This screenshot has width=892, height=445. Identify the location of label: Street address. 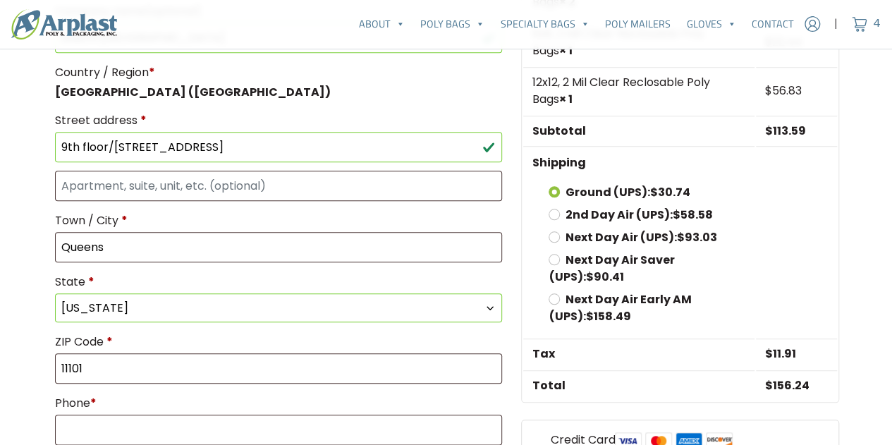
(279, 121).